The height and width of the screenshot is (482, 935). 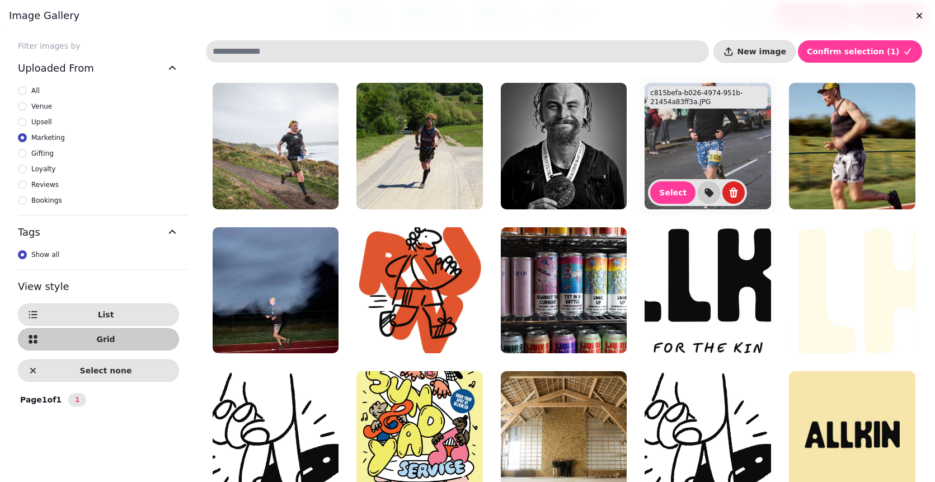 I want to click on img: allkin-logo-1.png, so click(x=852, y=290).